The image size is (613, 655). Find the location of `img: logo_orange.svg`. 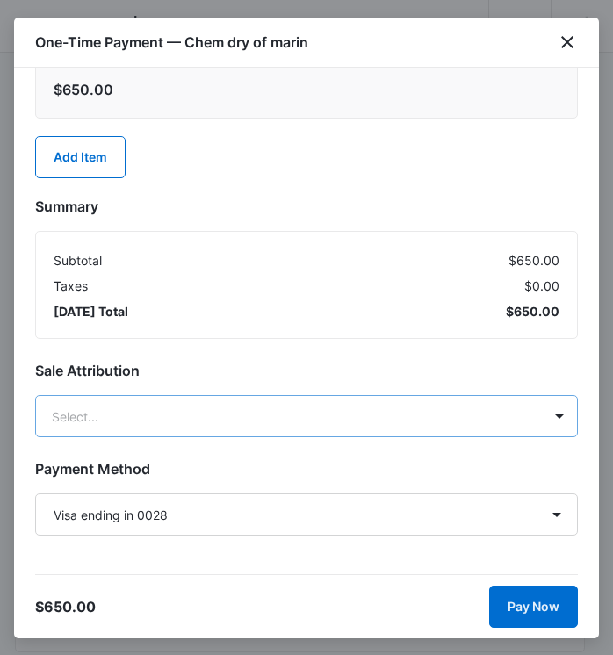

img: logo_orange.svg is located at coordinates (35, 35).